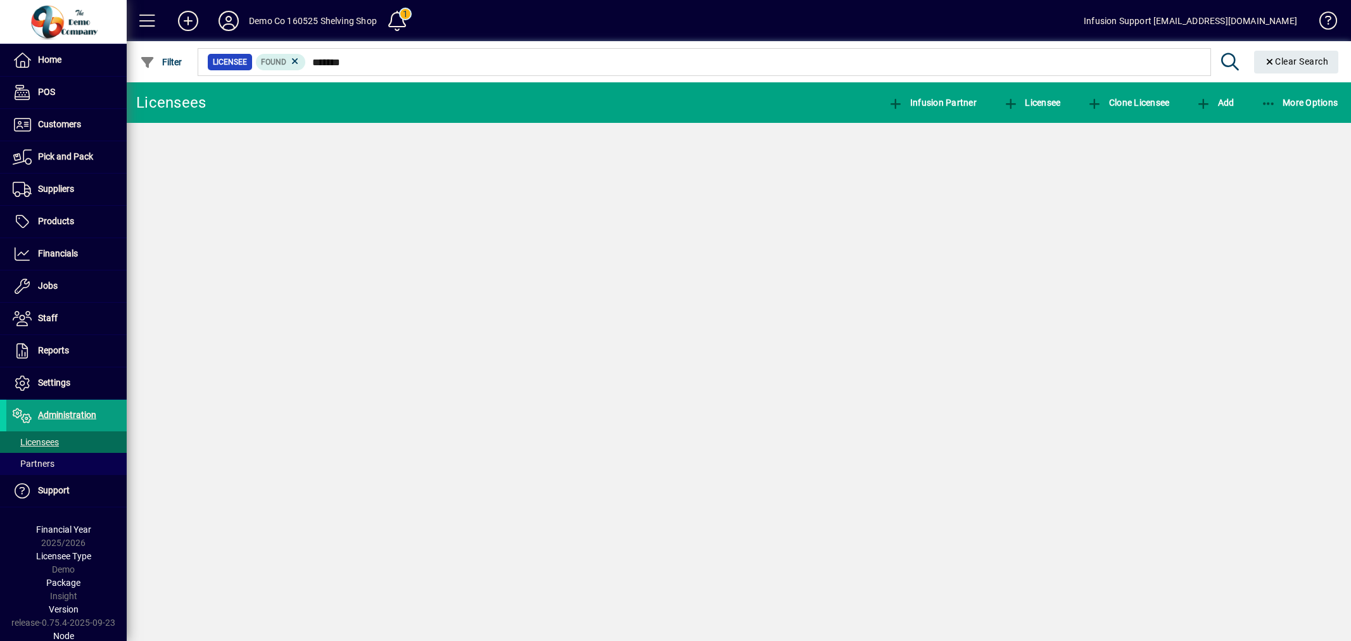 The height and width of the screenshot is (641, 1351). Describe the element at coordinates (48, 286) in the screenshot. I see `span: Jobs` at that location.